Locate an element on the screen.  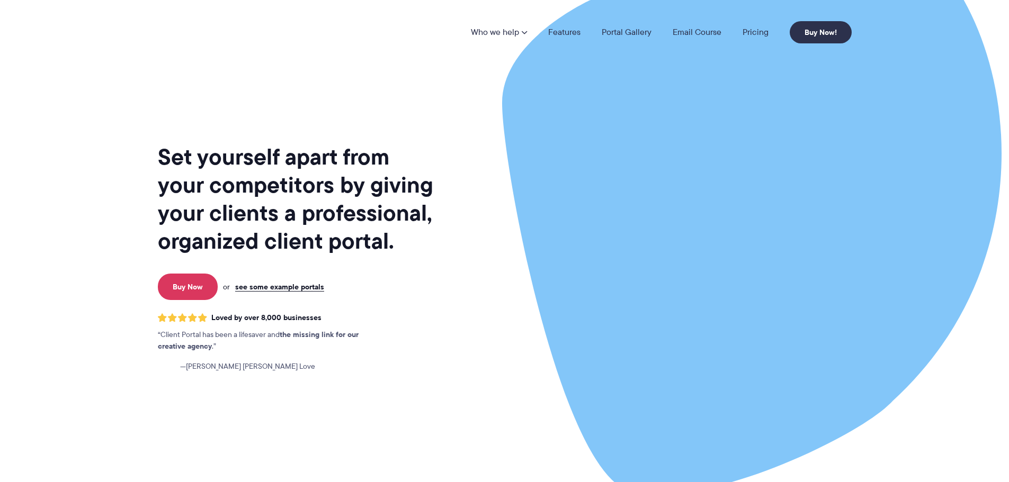
a: see some example portals is located at coordinates (280, 287).